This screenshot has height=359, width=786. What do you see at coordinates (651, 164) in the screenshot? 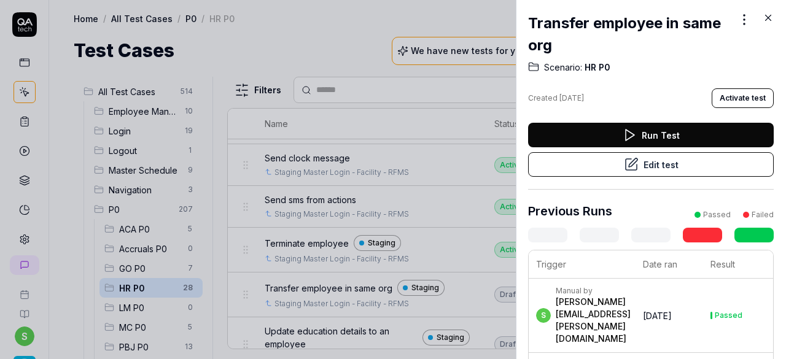
I see `a: Edit test` at bounding box center [651, 164].